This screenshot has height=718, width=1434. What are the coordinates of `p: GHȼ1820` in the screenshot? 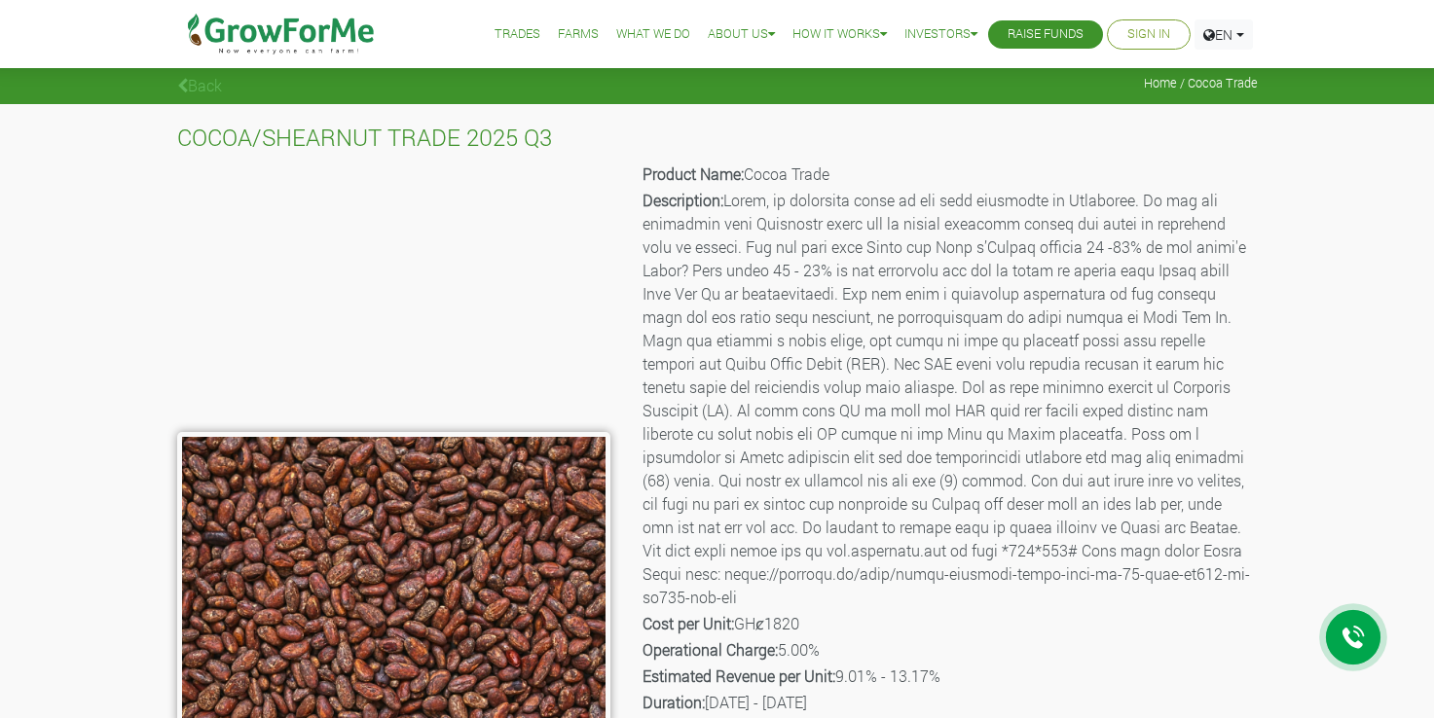 It's located at (948, 624).